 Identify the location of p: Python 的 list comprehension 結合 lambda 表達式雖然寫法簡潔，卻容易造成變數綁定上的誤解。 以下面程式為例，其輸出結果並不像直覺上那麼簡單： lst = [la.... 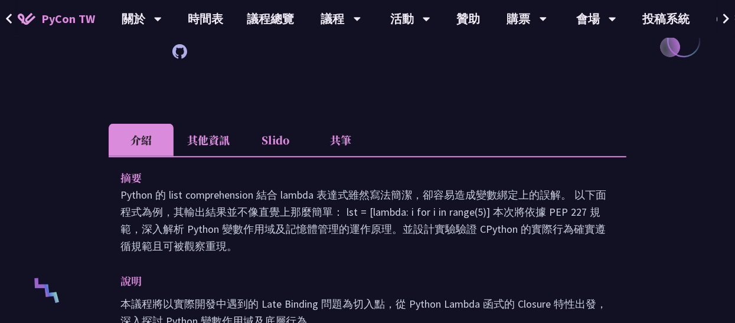
(367, 221).